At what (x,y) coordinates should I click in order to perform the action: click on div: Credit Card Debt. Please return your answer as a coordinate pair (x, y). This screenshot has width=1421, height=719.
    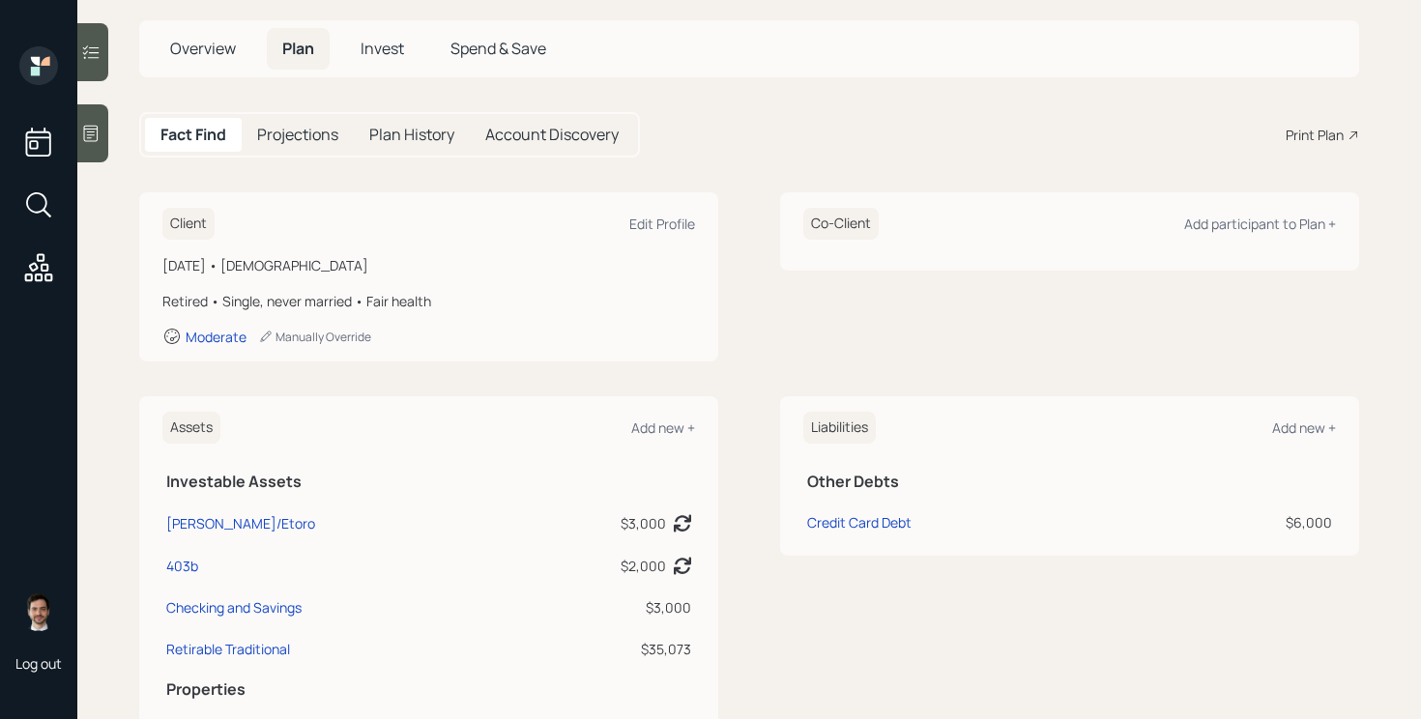
    Looking at the image, I should click on (859, 522).